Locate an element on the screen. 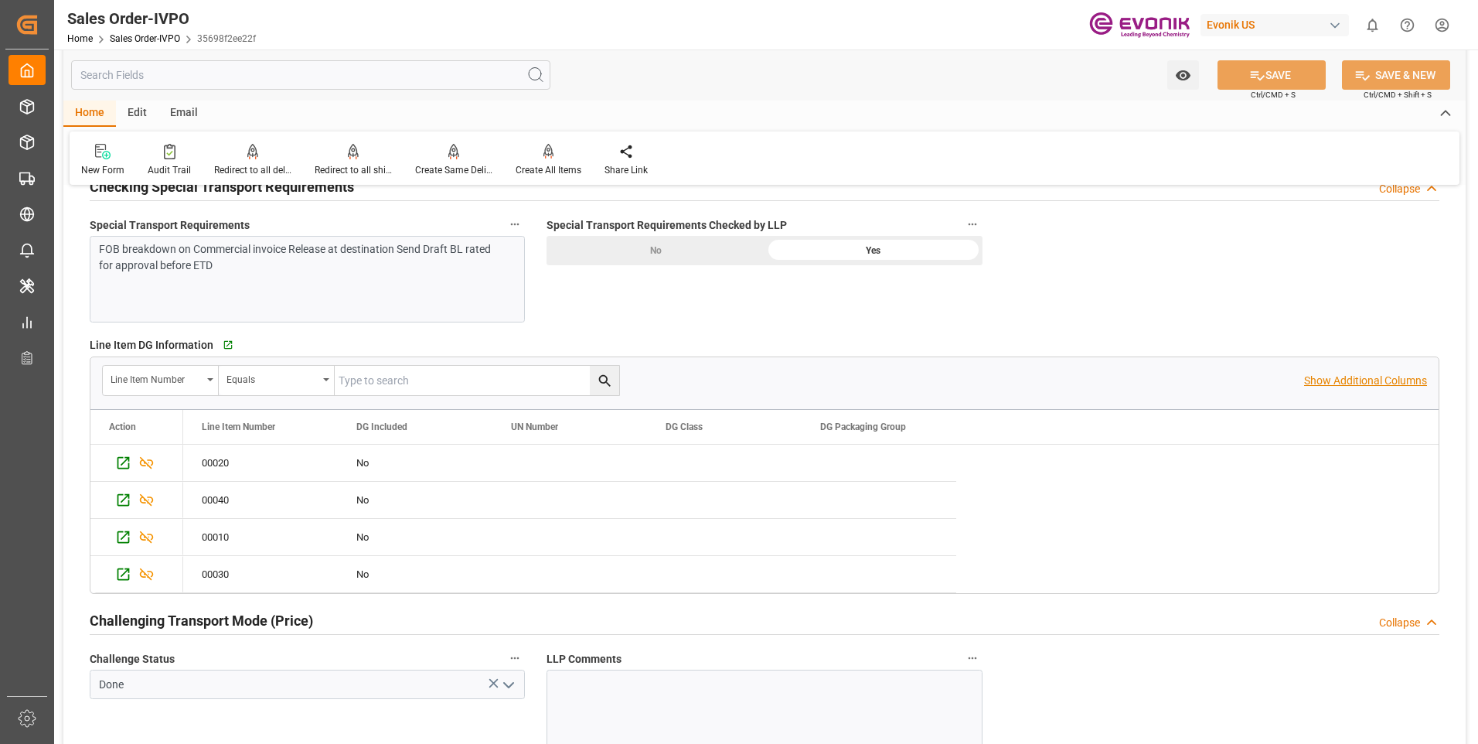 The width and height of the screenshot is (1478, 744). input: Search Fields is located at coordinates (311, 75).